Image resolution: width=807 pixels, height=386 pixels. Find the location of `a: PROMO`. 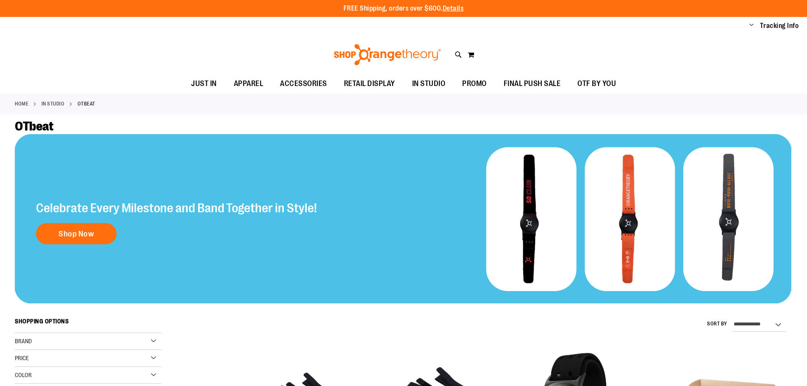

a: PROMO is located at coordinates (474, 84).